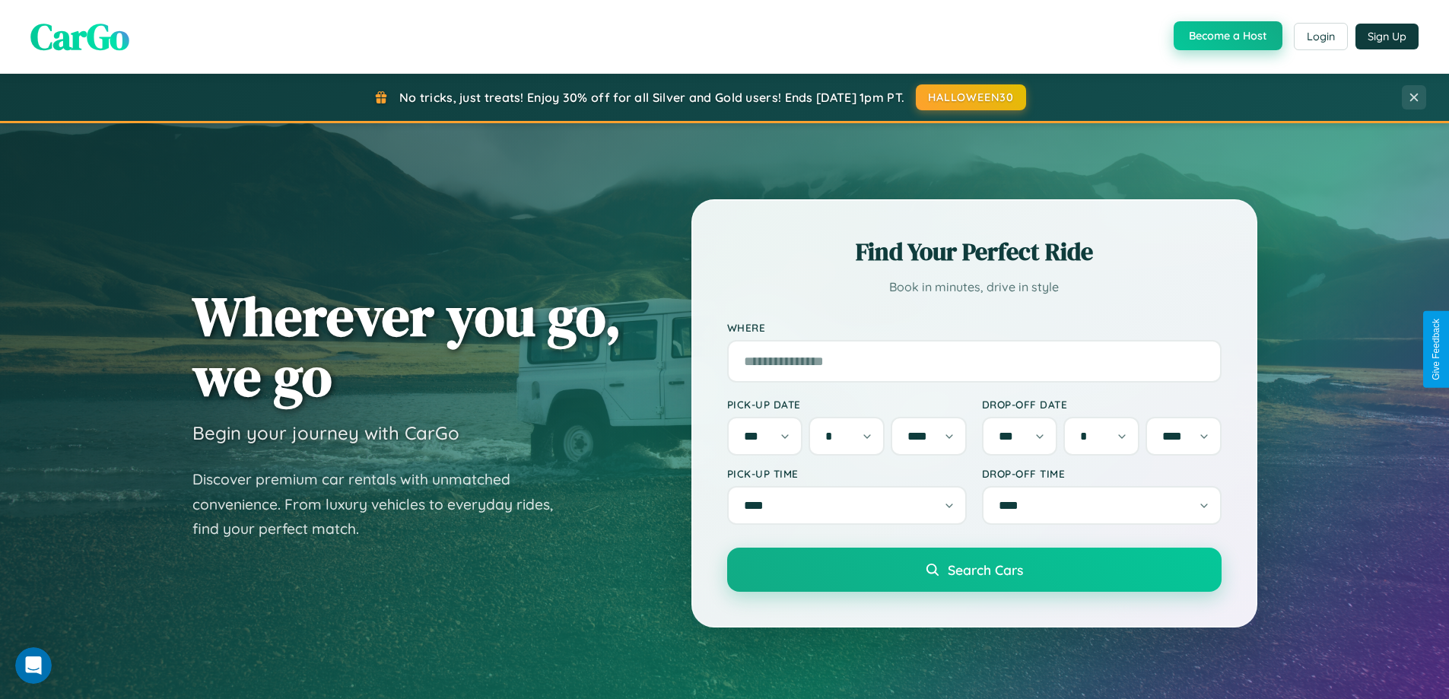 This screenshot has width=1449, height=699. I want to click on button: Search Cars, so click(974, 570).